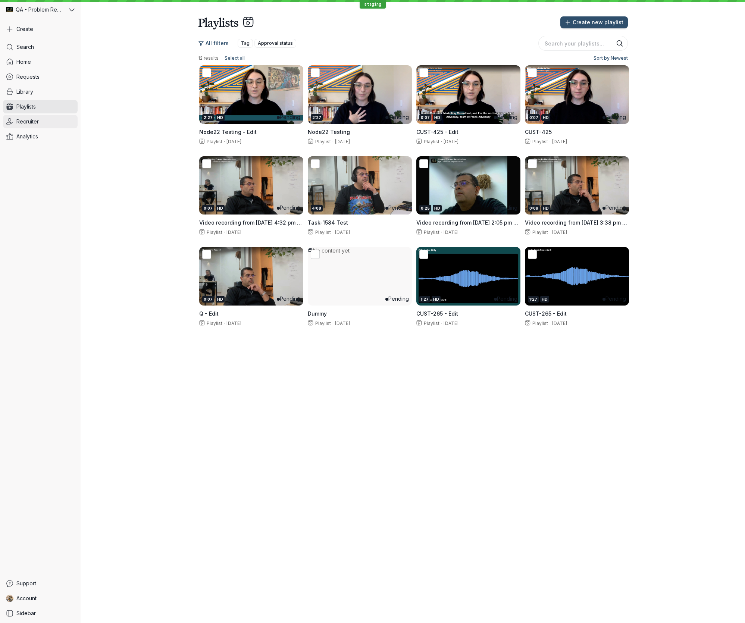 Image resolution: width=745 pixels, height=623 pixels. Describe the element at coordinates (40, 77) in the screenshot. I see `a: Requests` at that location.